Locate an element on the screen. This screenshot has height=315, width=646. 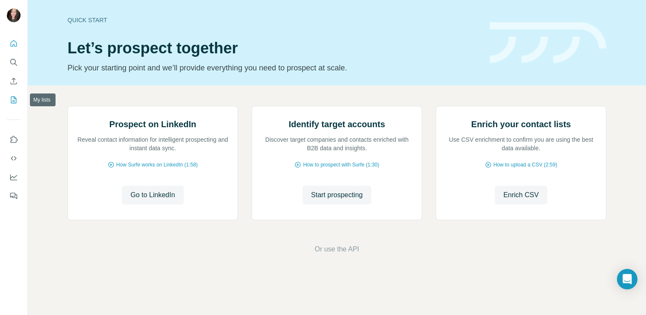
h2: Prospect on LinkedIn is located at coordinates (152, 124).